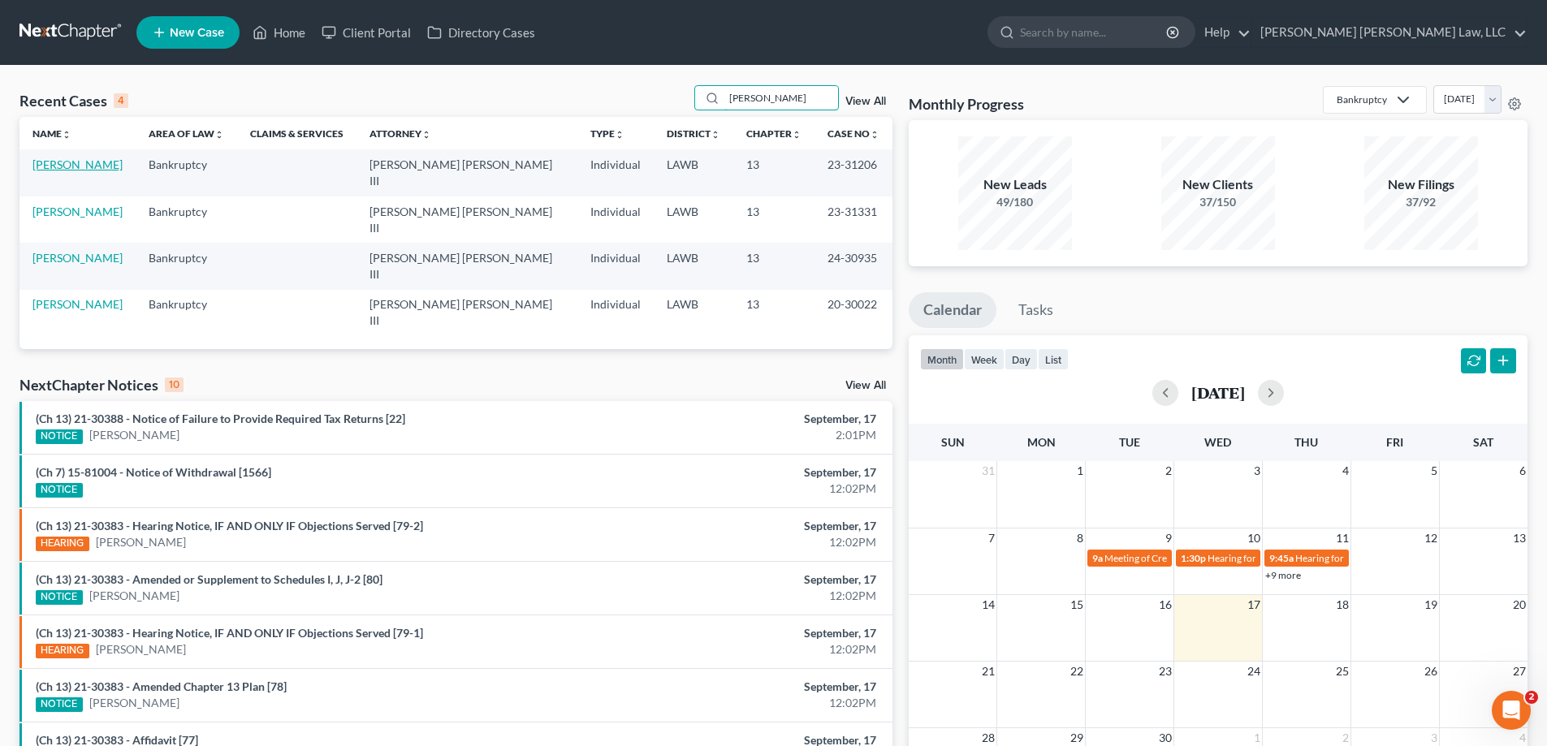 The width and height of the screenshot is (1547, 746). What do you see at coordinates (1394, 442) in the screenshot?
I see `span: Fri` at bounding box center [1394, 442].